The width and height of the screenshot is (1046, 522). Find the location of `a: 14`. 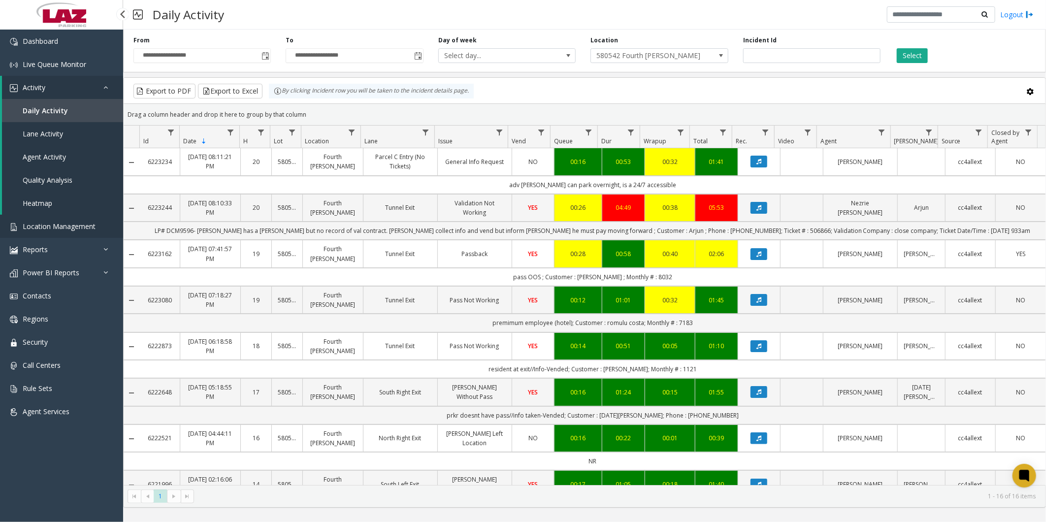

a: 14 is located at coordinates (256, 484).